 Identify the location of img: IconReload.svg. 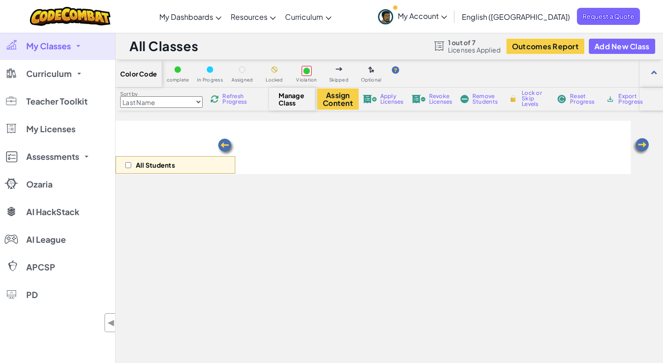
(215, 99).